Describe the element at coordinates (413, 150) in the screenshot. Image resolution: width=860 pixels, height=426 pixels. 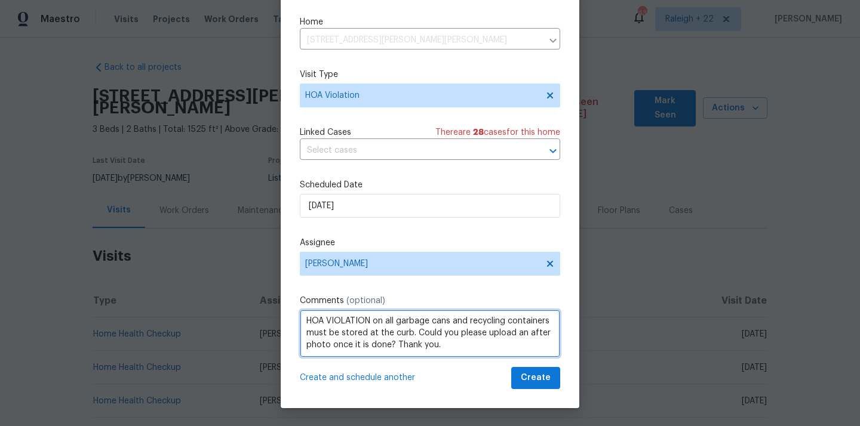
I see `input: Select cases` at that location.